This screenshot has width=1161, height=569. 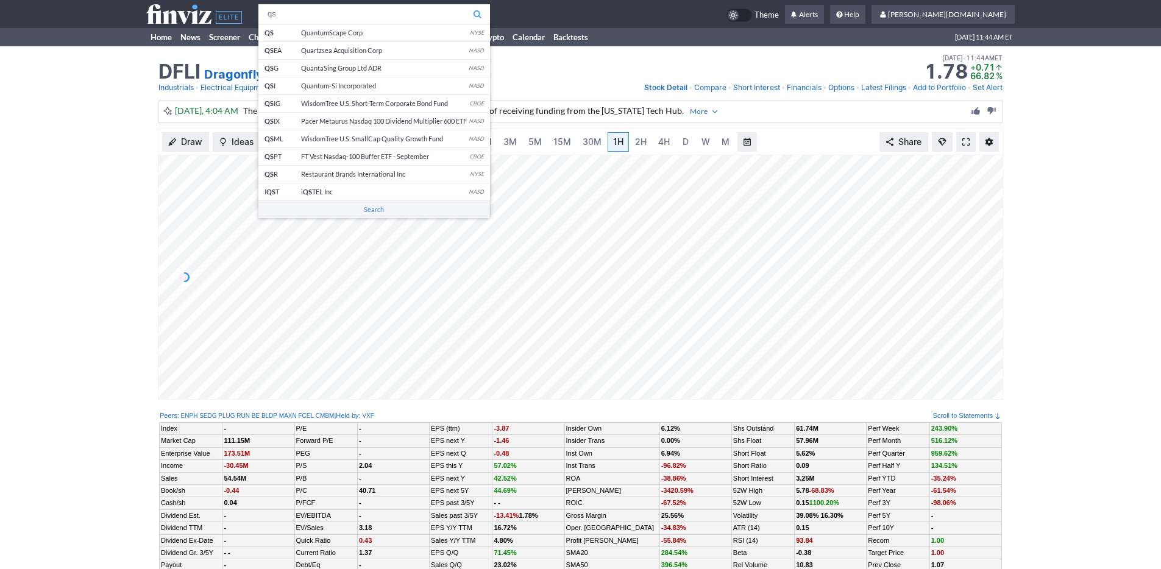 I want to click on td: EPS next 5Y, so click(x=461, y=491).